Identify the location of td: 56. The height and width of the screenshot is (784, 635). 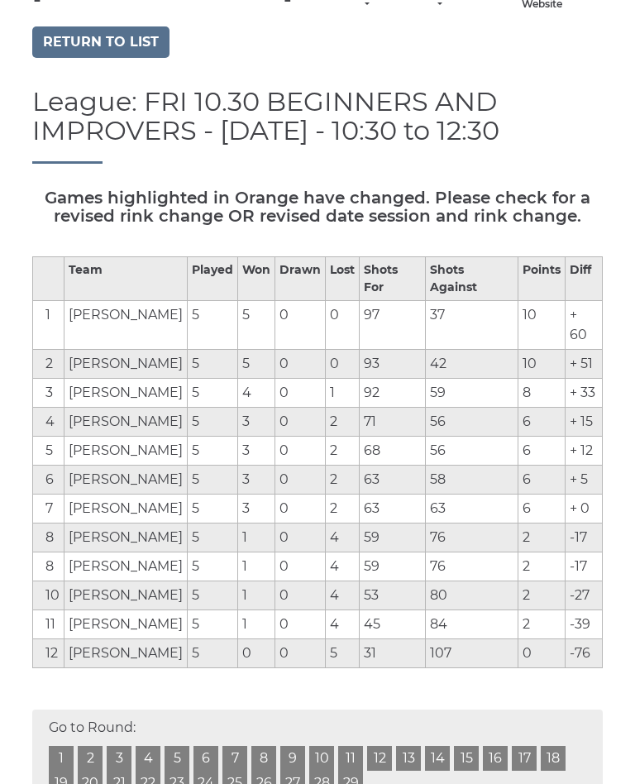
(471, 422).